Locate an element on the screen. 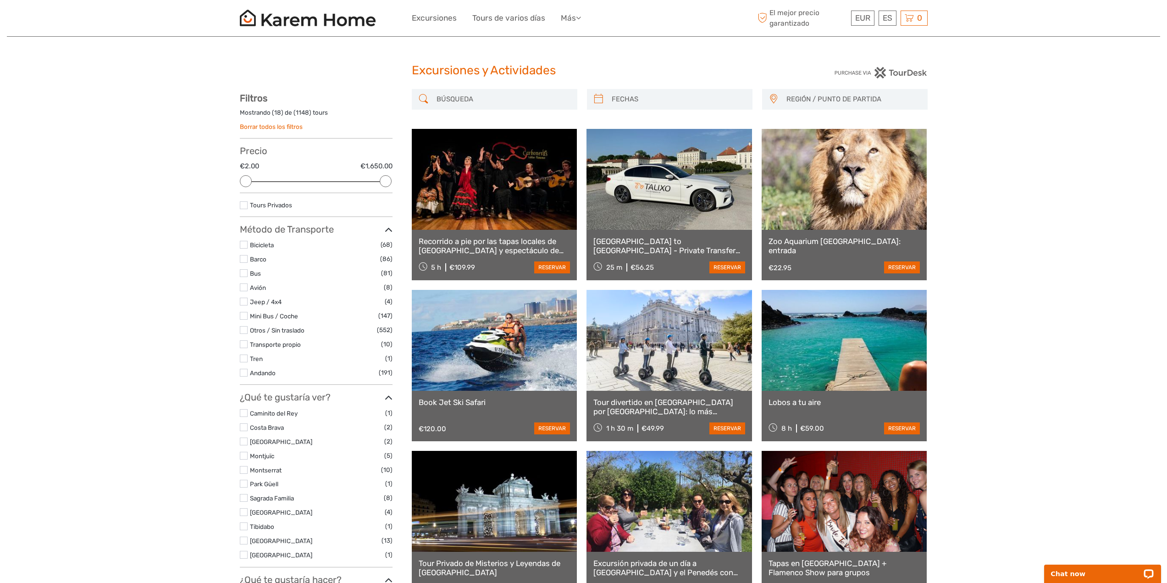 Image resolution: width=1167 pixels, height=583 pixels. a: Sagrada Familia is located at coordinates (272, 498).